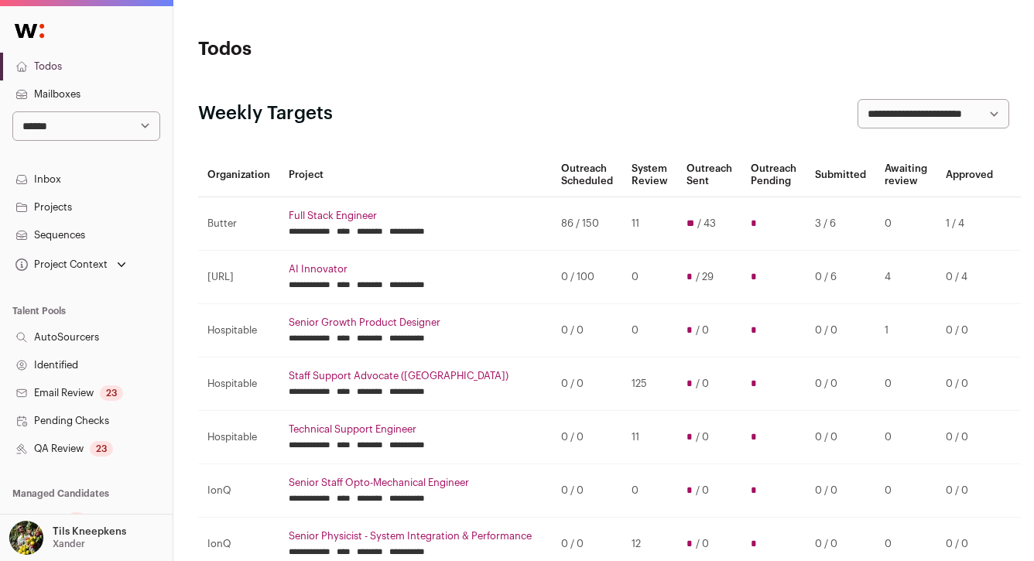 The image size is (1034, 561). I want to click on td: 3 / 6, so click(840, 224).